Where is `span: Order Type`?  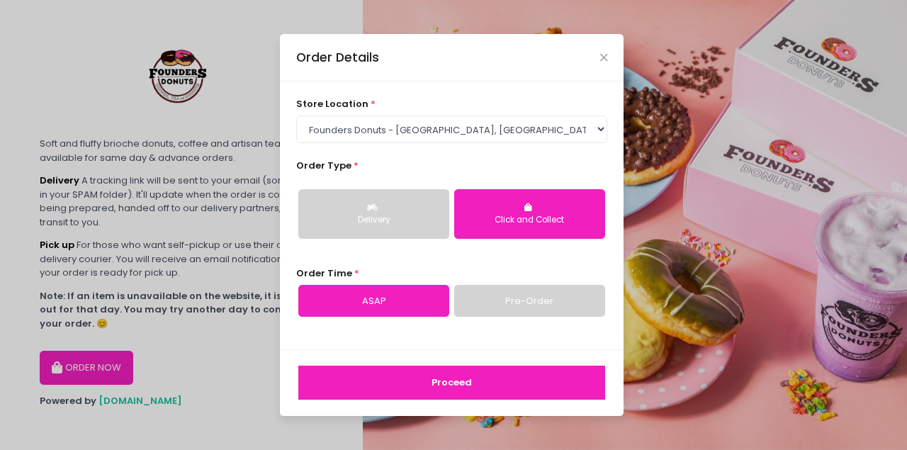 span: Order Type is located at coordinates (324, 165).